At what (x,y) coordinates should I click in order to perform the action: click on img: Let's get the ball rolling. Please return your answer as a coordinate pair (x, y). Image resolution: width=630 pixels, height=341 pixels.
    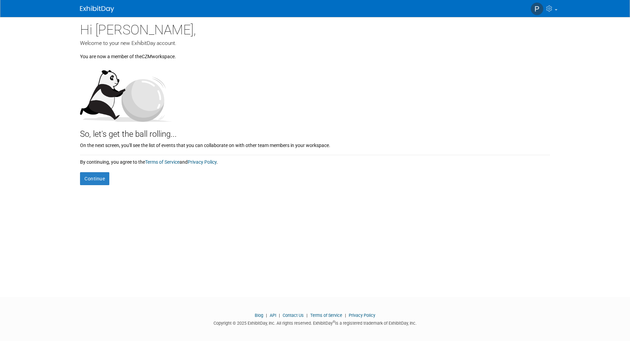
    Looking at the image, I should click on (126, 93).